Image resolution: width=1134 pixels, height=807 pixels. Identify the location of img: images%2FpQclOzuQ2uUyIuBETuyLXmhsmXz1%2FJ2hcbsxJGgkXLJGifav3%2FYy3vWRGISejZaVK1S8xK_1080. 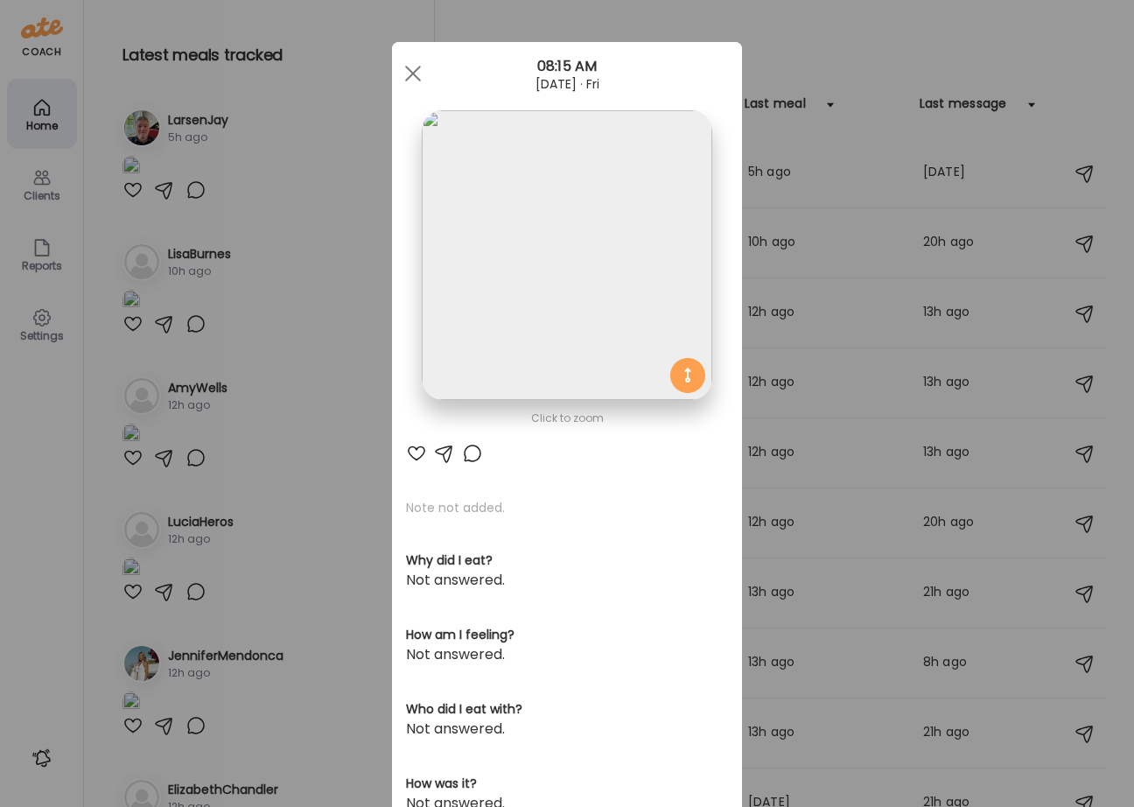
(566, 255).